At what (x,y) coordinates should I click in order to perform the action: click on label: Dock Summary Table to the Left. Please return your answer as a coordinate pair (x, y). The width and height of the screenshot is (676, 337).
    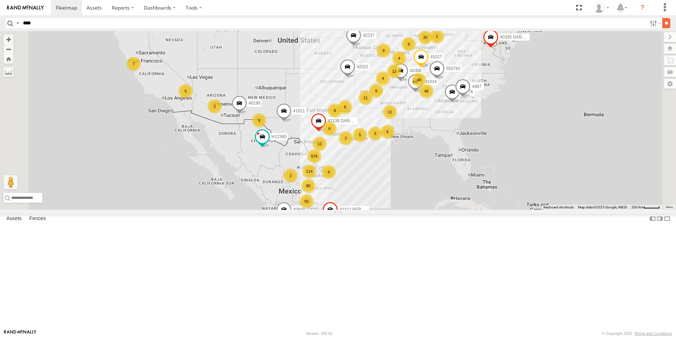
    Looking at the image, I should click on (653, 219).